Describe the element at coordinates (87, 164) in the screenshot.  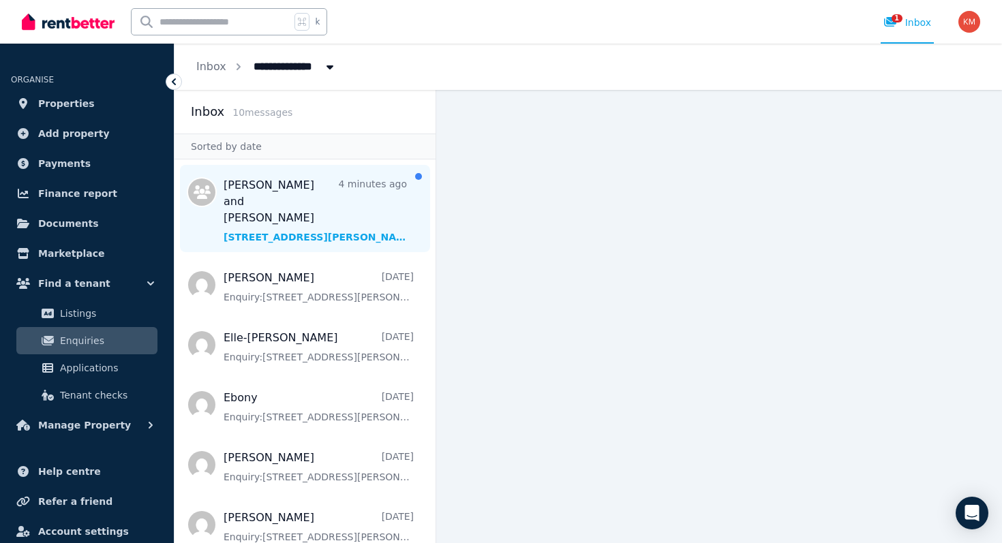
I see `a: Payments` at that location.